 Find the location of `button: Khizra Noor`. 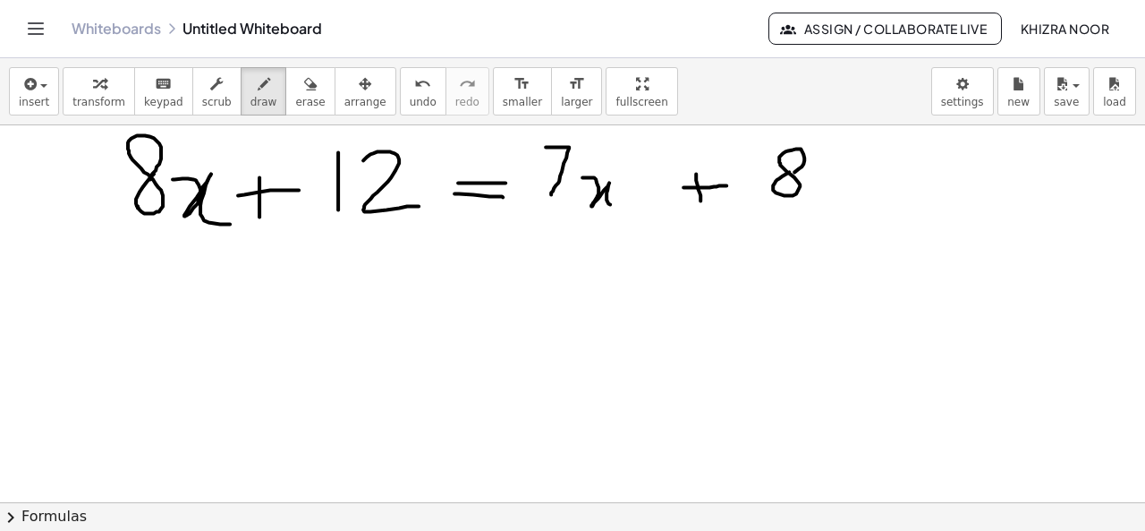

button: Khizra Noor is located at coordinates (1065, 29).